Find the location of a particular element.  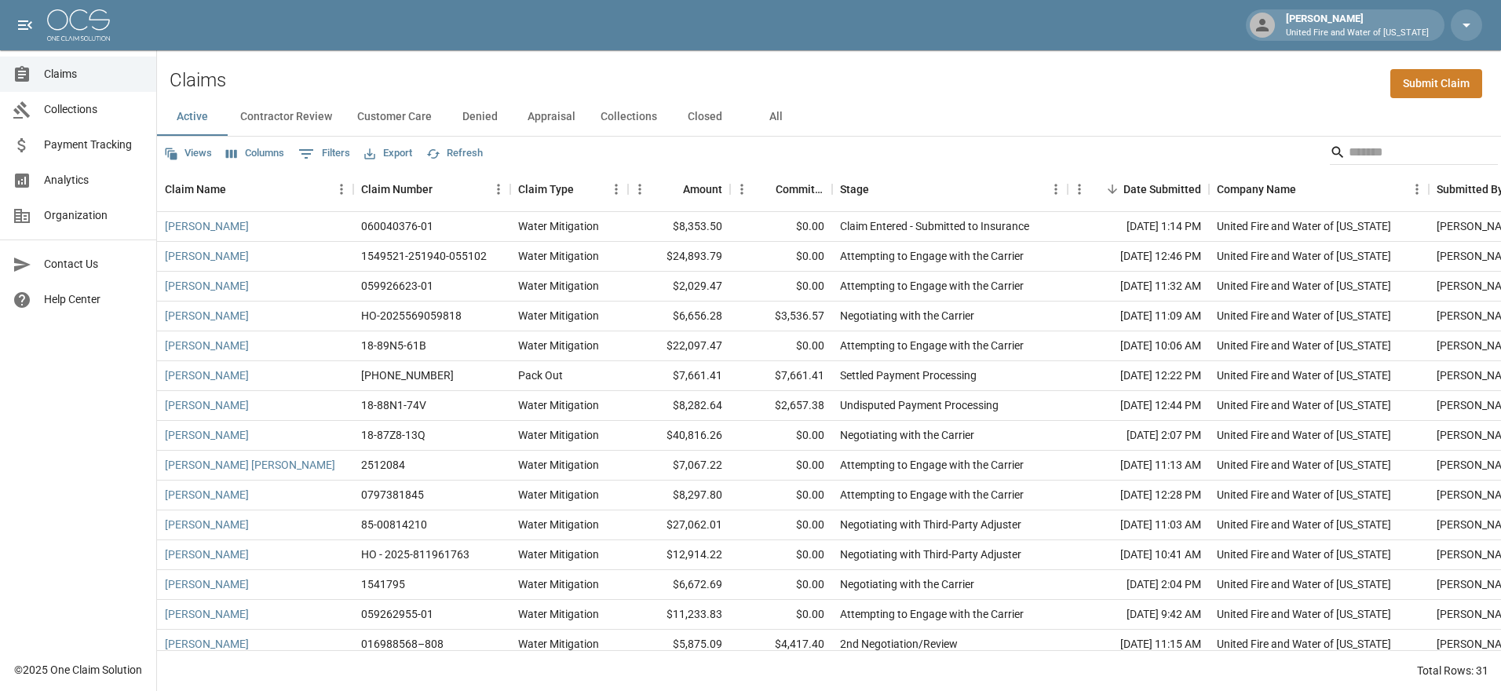

div: 060040376-01 is located at coordinates (397, 226).